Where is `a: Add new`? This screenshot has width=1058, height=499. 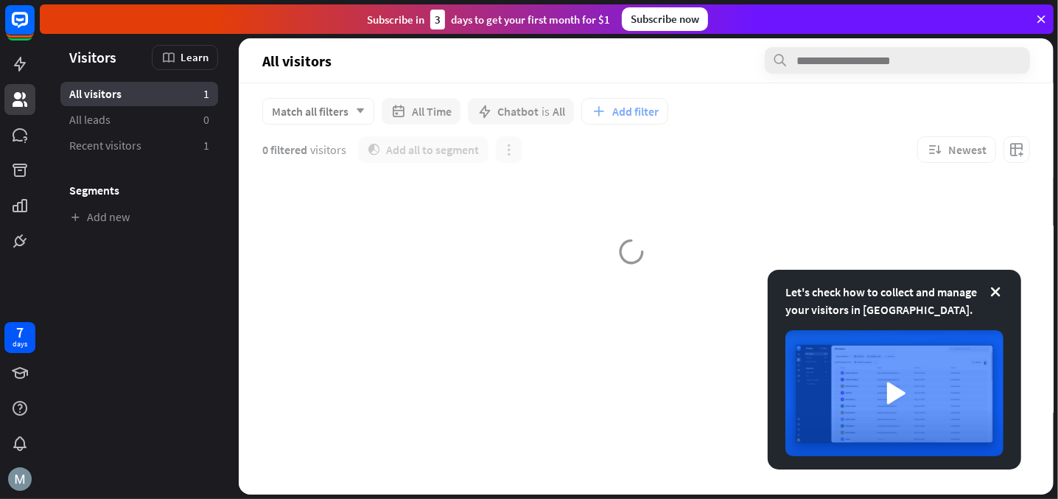
a: Add new is located at coordinates (139, 217).